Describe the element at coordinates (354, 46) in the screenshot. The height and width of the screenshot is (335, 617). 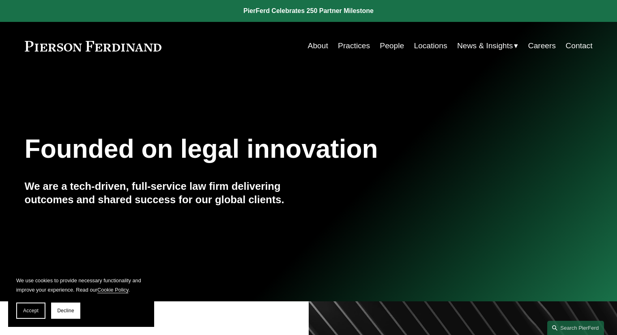
I see `a: Practices` at that location.